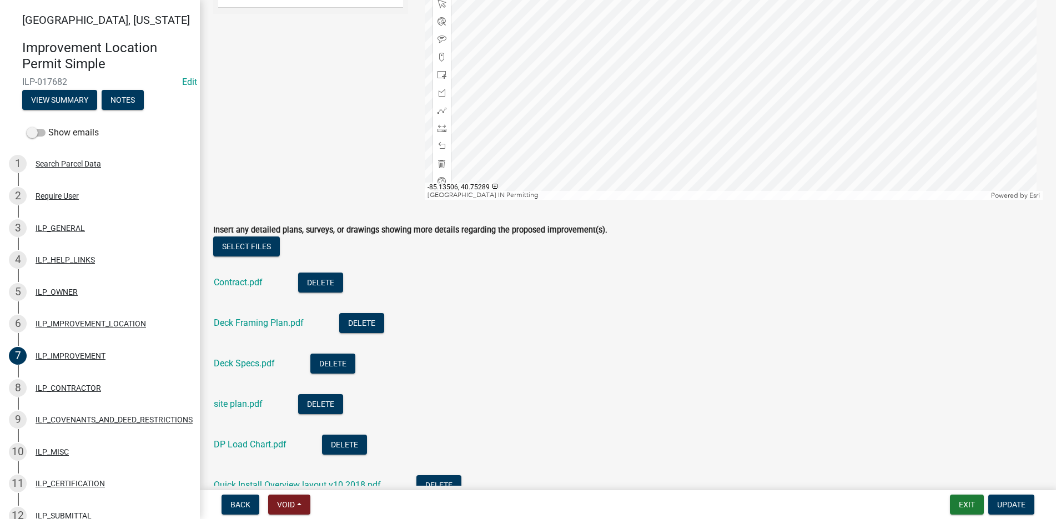 This screenshot has height=519, width=1056. What do you see at coordinates (410, 231) in the screenshot?
I see `label: Insert any detailed plans, surveys, or drawings showing more details regarding the proposed impro...` at bounding box center [410, 231].